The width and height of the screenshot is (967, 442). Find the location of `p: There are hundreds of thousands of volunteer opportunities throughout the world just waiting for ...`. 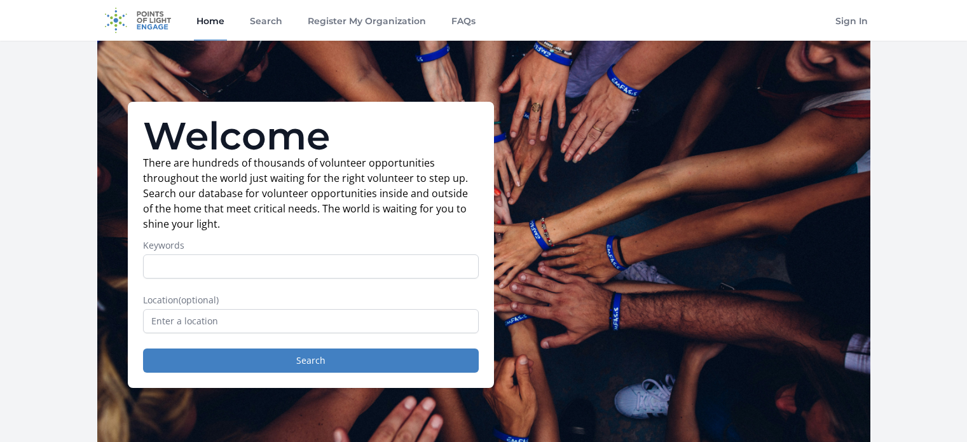

p: There are hundreds of thousands of volunteer opportunities throughout the world just waiting for ... is located at coordinates (311, 193).